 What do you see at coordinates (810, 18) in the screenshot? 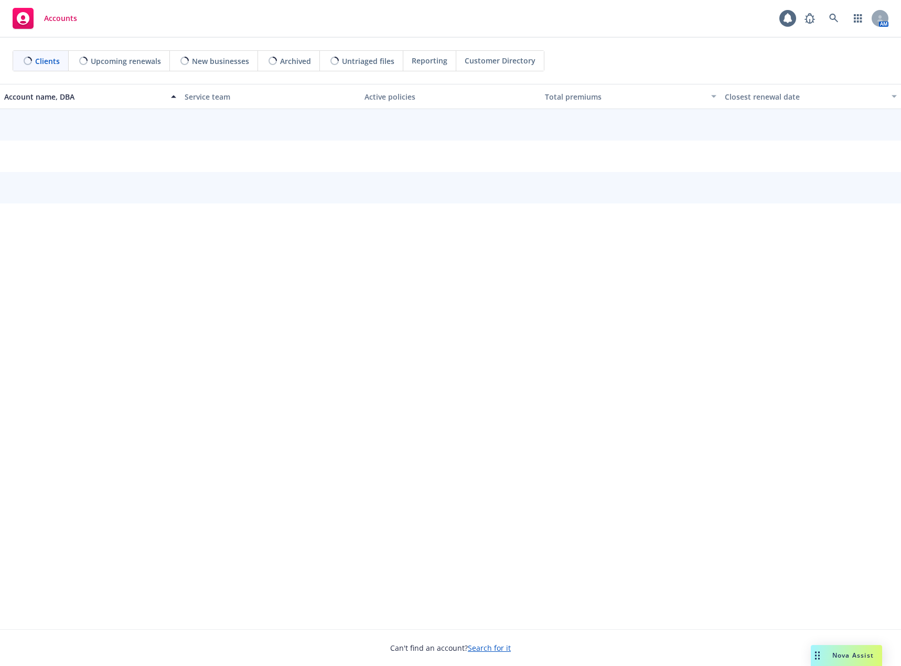
I see `a: Report a Bug` at bounding box center [810, 18].